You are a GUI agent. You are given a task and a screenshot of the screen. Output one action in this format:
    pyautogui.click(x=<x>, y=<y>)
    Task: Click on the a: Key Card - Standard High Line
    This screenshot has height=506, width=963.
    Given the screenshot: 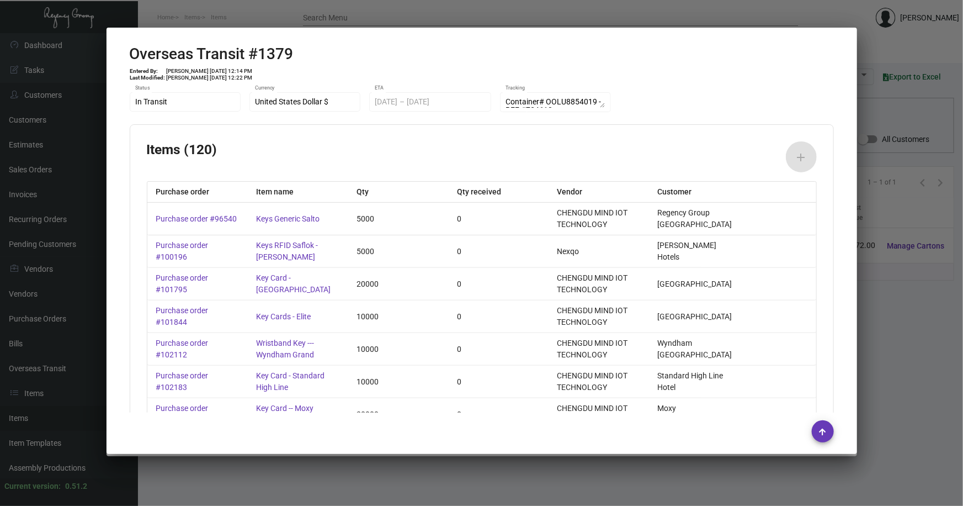 What is the action you would take?
    pyautogui.click(x=297, y=381)
    